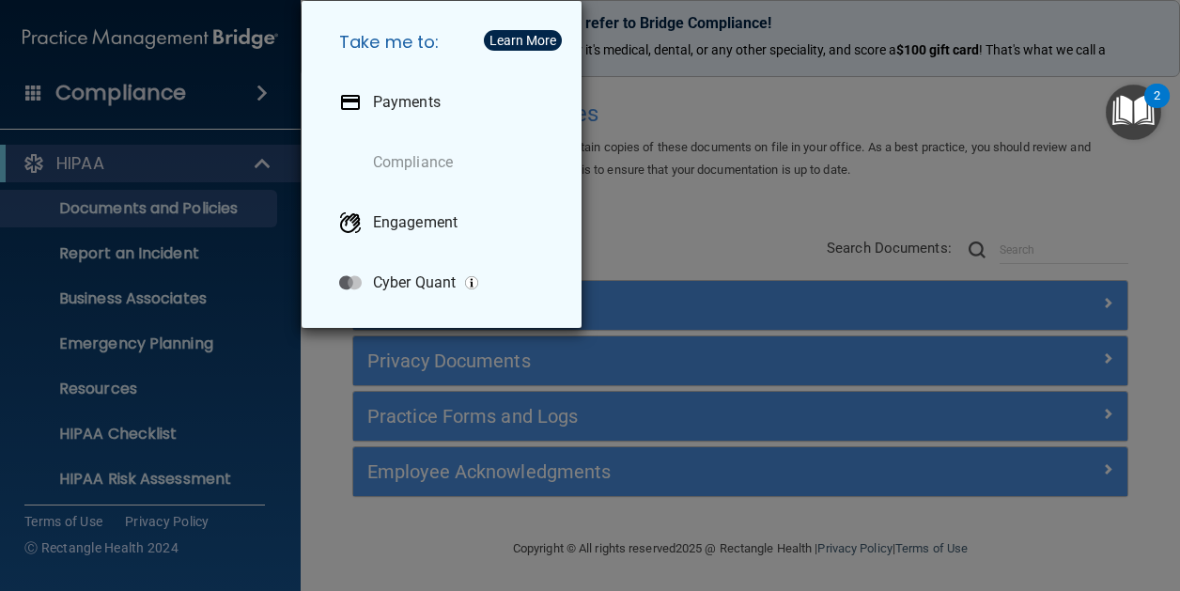  I want to click on p: Engagement, so click(415, 223).